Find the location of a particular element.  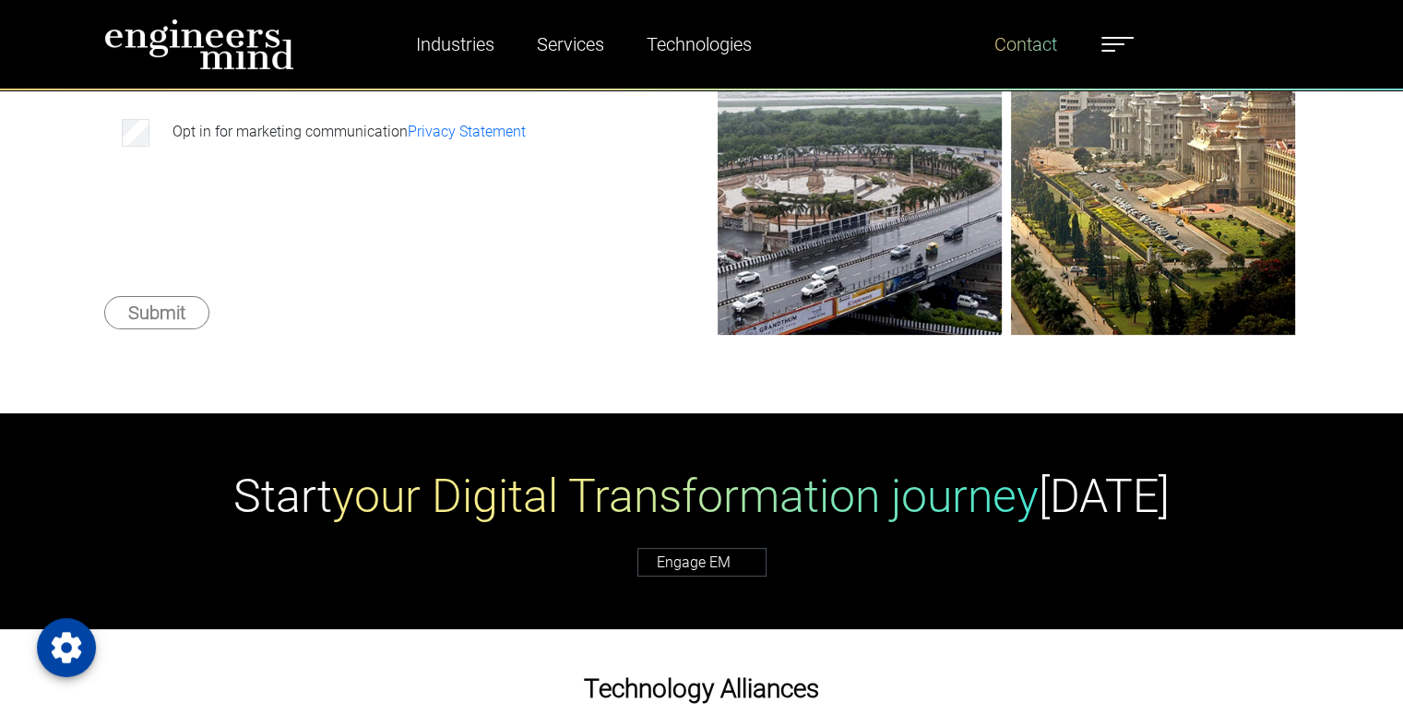

a: Contact is located at coordinates (1026, 44).